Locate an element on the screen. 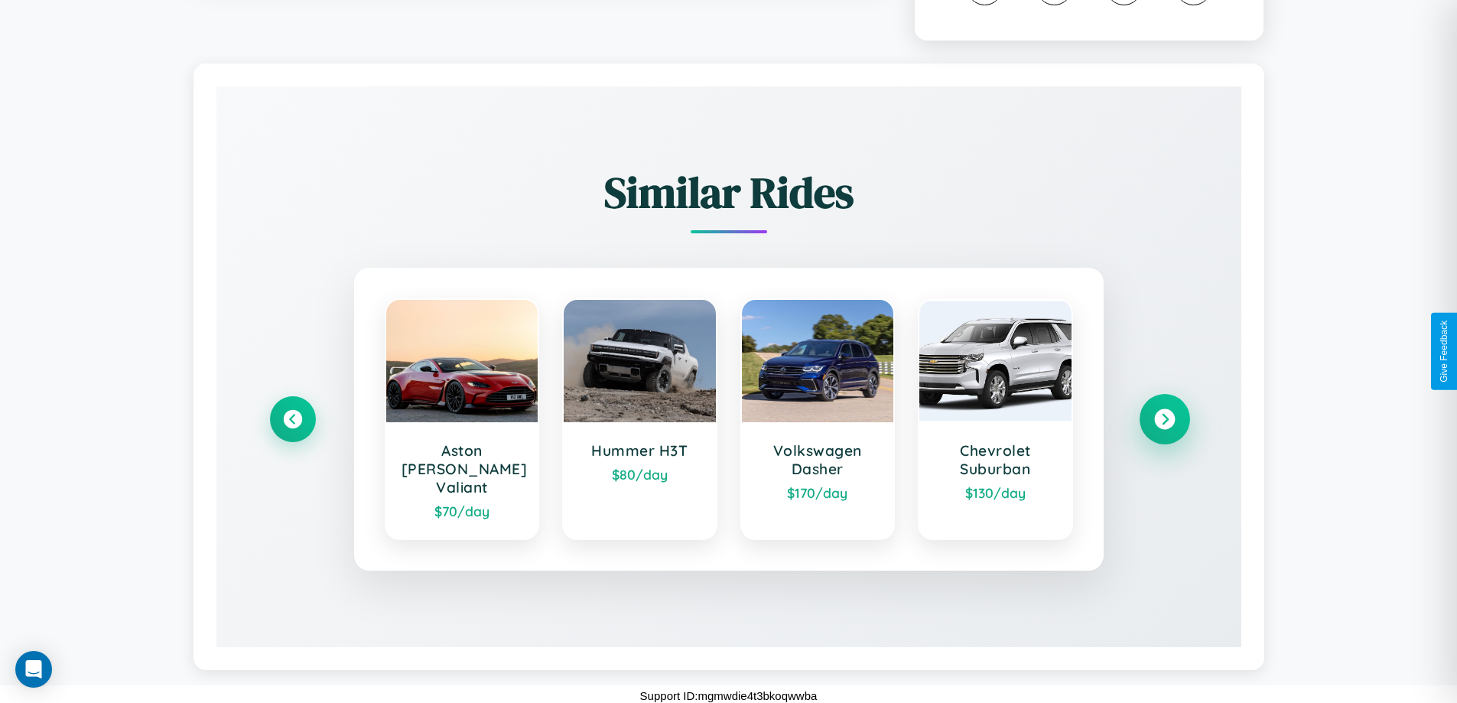  div: Open Intercom Messenger is located at coordinates (34, 669).